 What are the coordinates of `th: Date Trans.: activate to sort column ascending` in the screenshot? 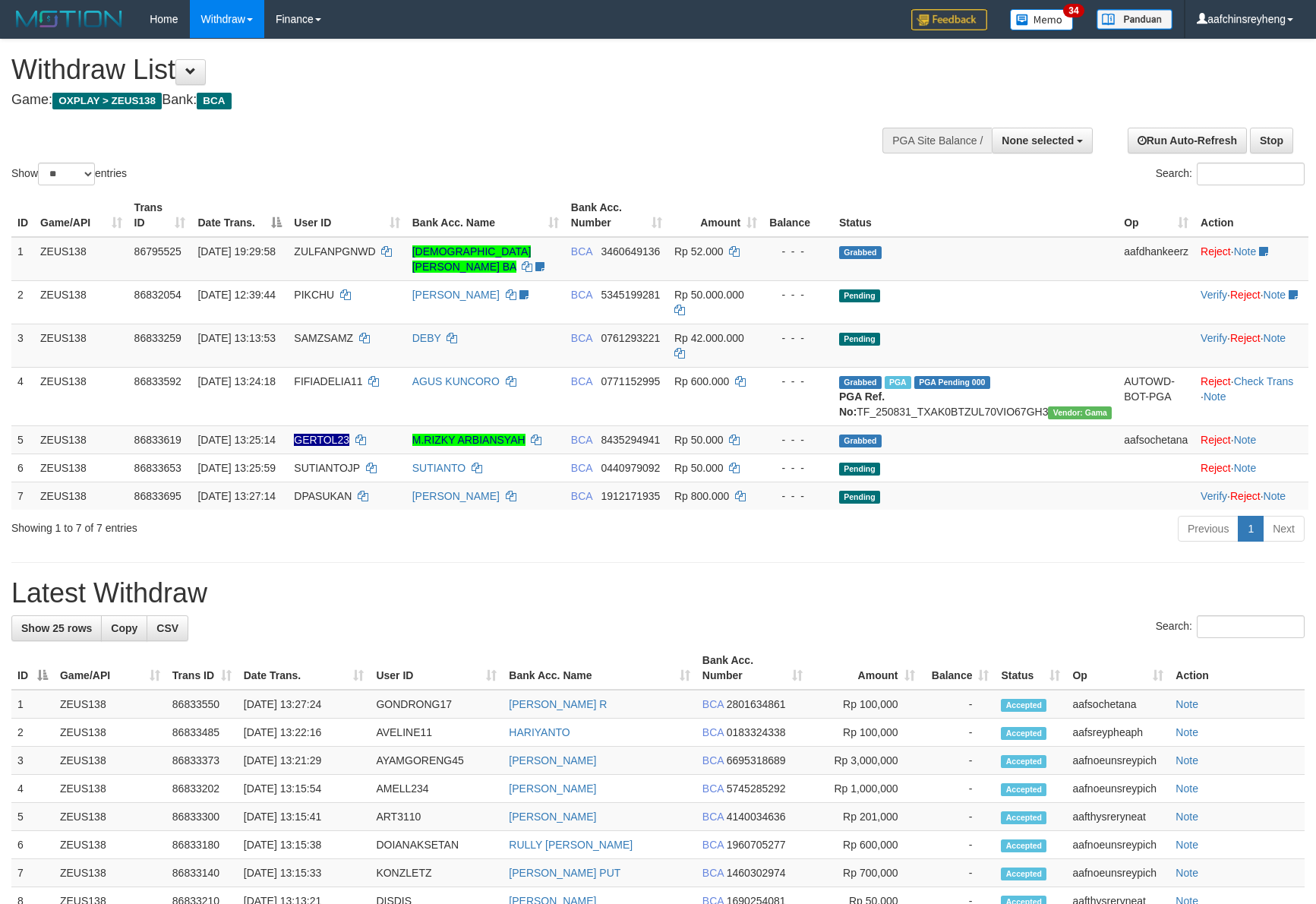 It's located at (304, 668).